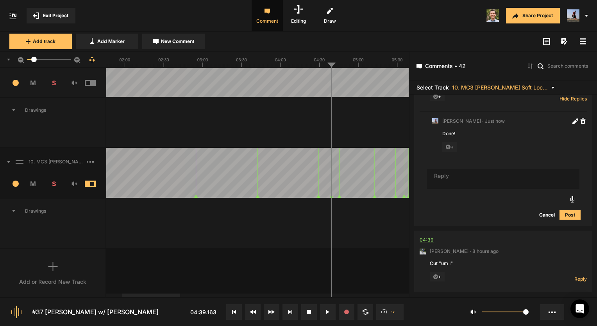 Image resolution: width=597 pixels, height=326 pixels. What do you see at coordinates (547, 215) in the screenshot?
I see `button: Cancel` at bounding box center [547, 215].